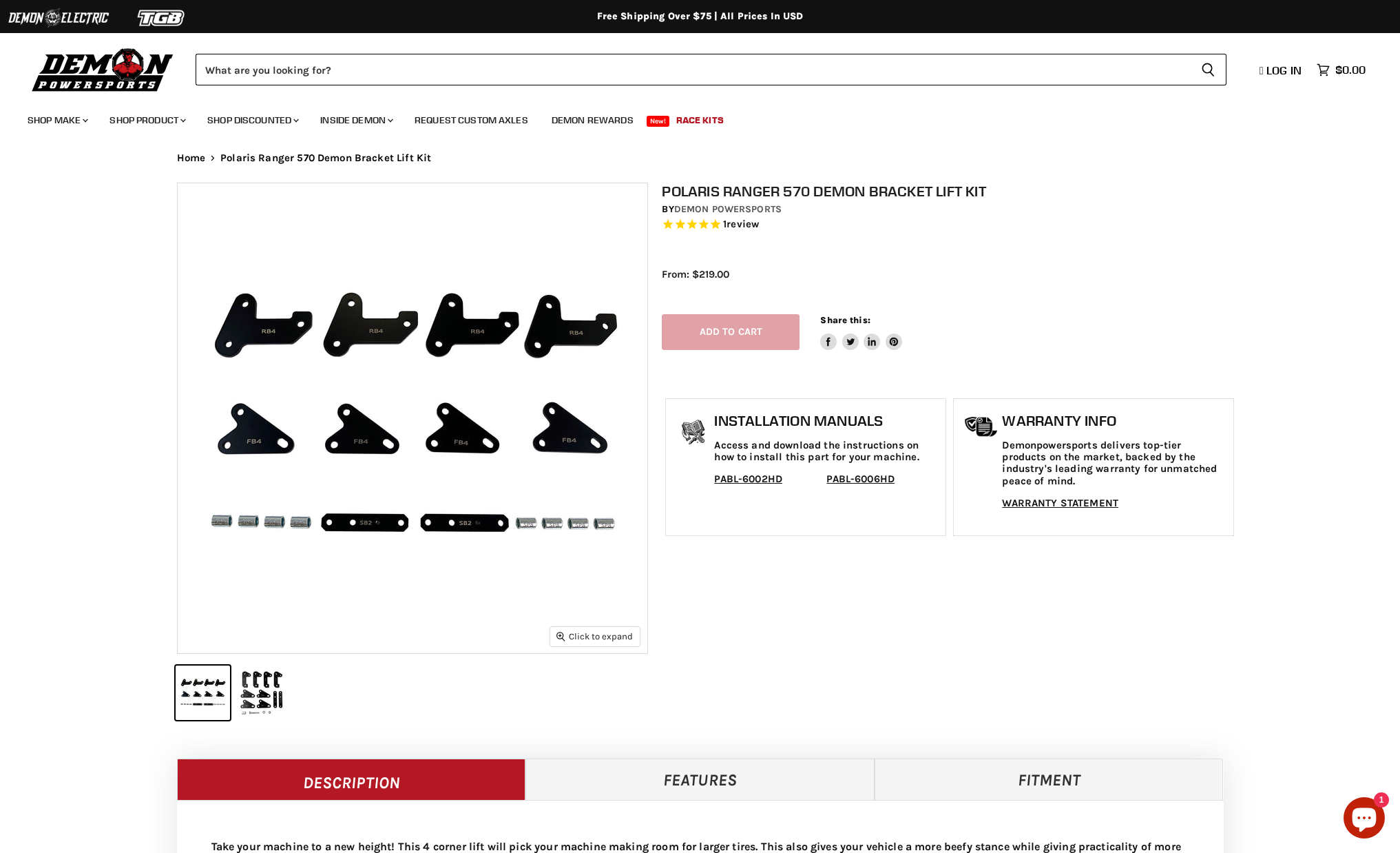 Image resolution: width=1400 pixels, height=853 pixels. I want to click on span: Log in, so click(1284, 70).